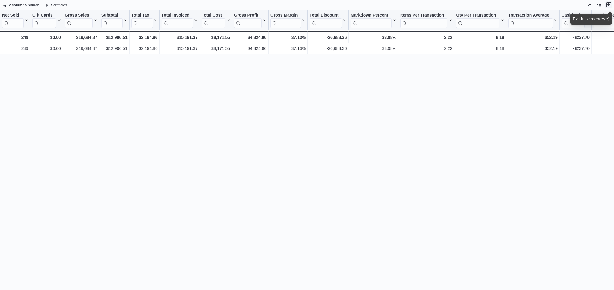 The height and width of the screenshot is (290, 614). I want to click on button: 2 columns hidden, so click(21, 5).